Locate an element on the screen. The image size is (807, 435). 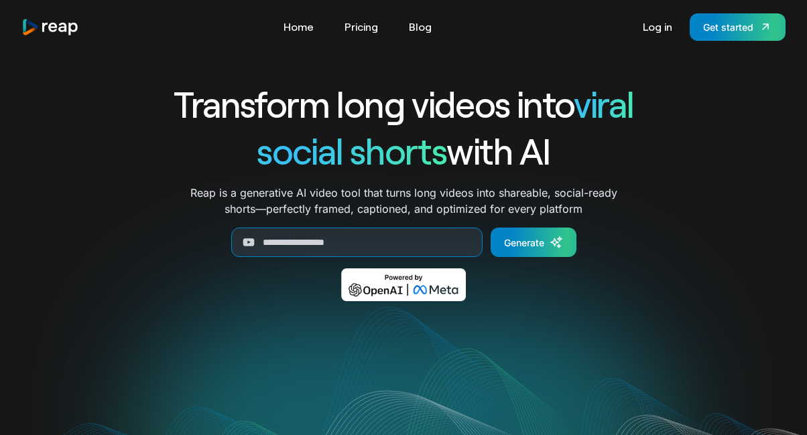
img: Powered by OpenAI & Meta is located at coordinates (403, 285).